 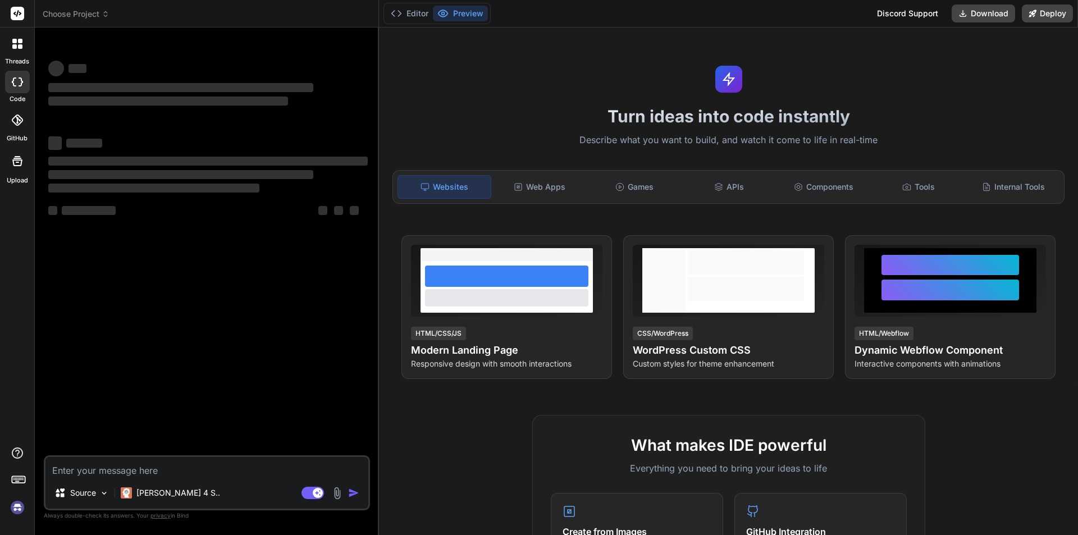 I want to click on img: signin, so click(x=17, y=508).